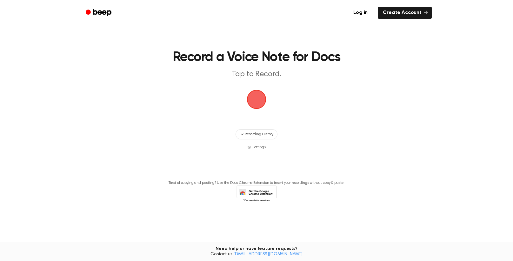  What do you see at coordinates (259, 147) in the screenshot?
I see `span: Settings` at bounding box center [259, 147].